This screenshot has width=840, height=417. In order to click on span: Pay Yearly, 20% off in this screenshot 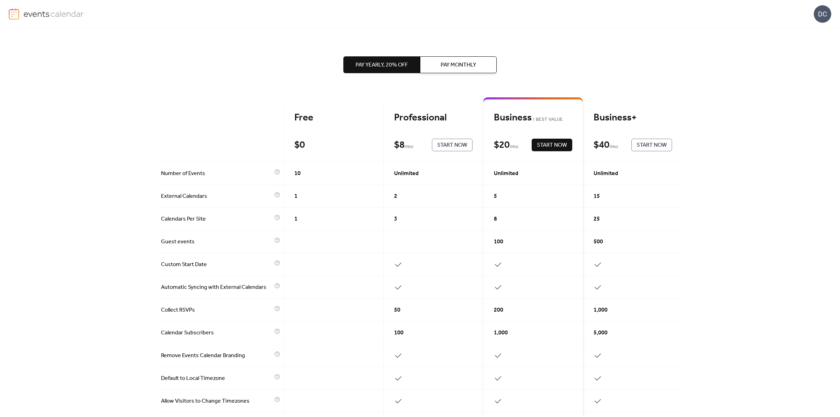, I will do `click(382, 65)`.